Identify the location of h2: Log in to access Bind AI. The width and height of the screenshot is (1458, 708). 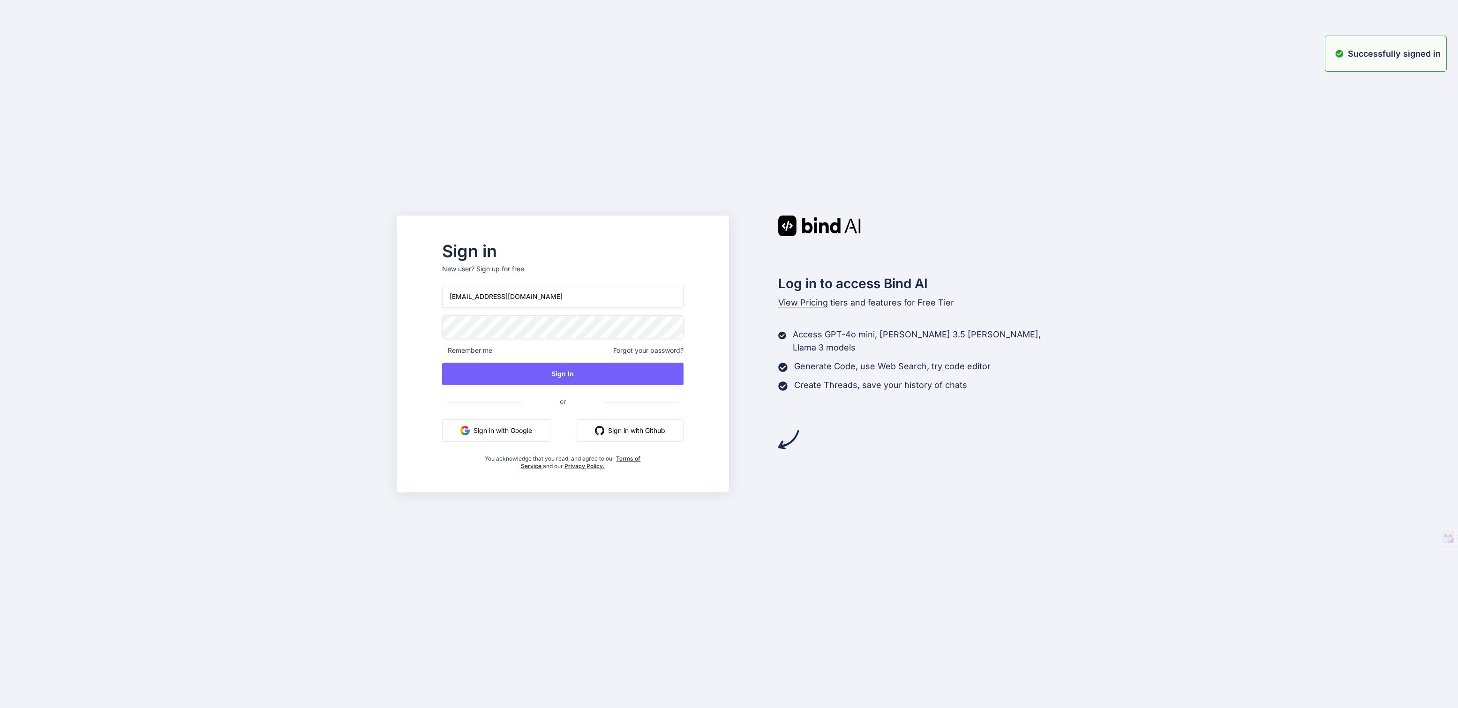
(920, 284).